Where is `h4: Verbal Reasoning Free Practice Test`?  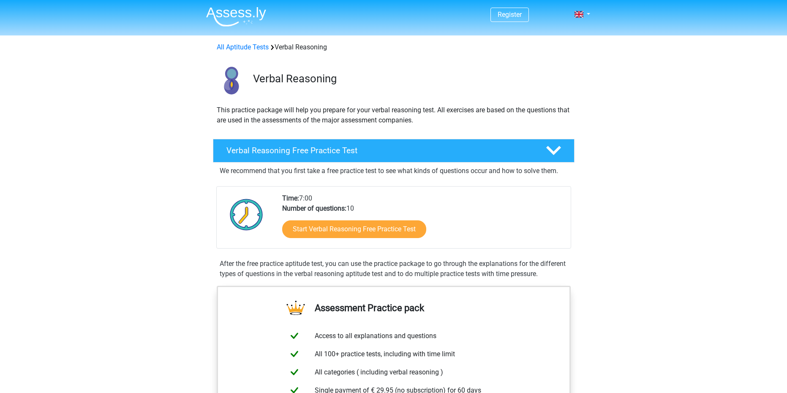
h4: Verbal Reasoning Free Practice Test is located at coordinates (379, 150).